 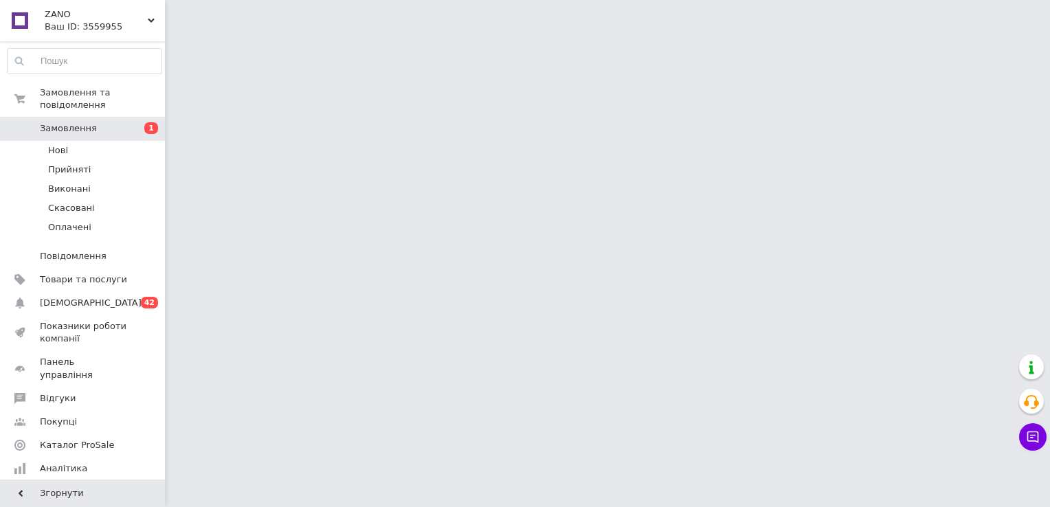 I want to click on button: Чат з покупцем, so click(x=1033, y=437).